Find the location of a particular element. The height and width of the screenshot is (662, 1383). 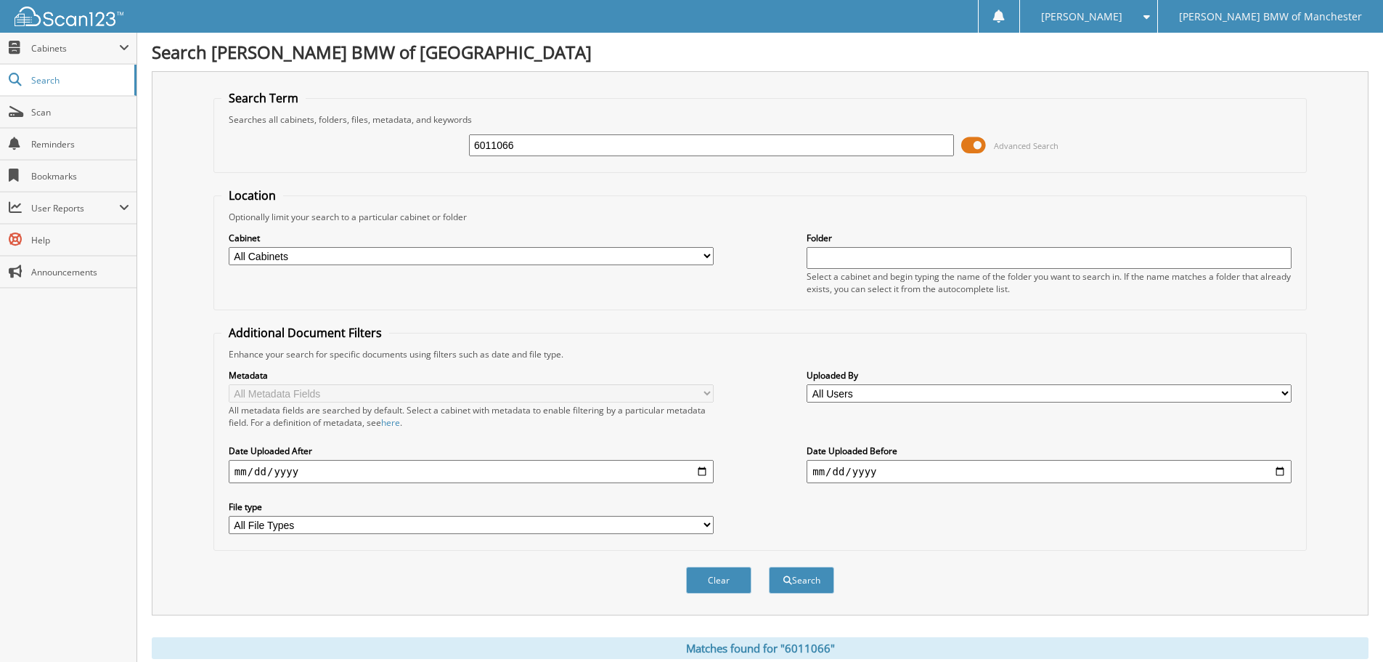

button: Search is located at coordinates (802, 580).